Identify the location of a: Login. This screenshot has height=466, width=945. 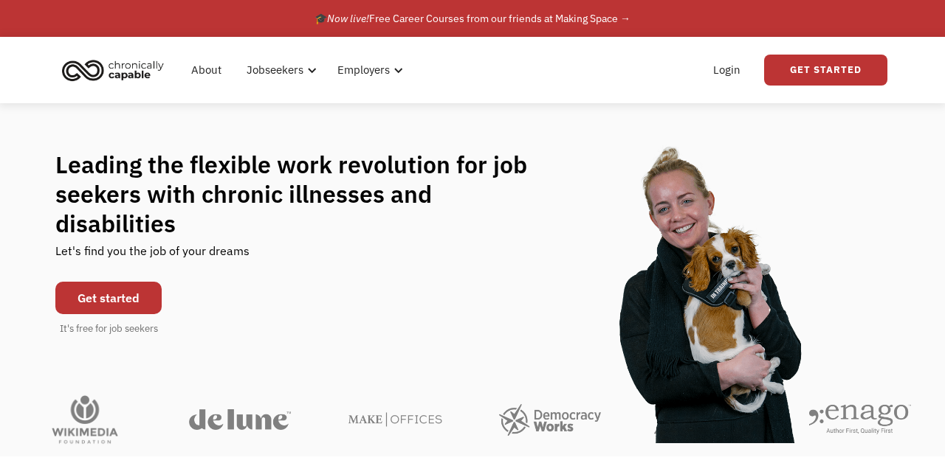
(726, 70).